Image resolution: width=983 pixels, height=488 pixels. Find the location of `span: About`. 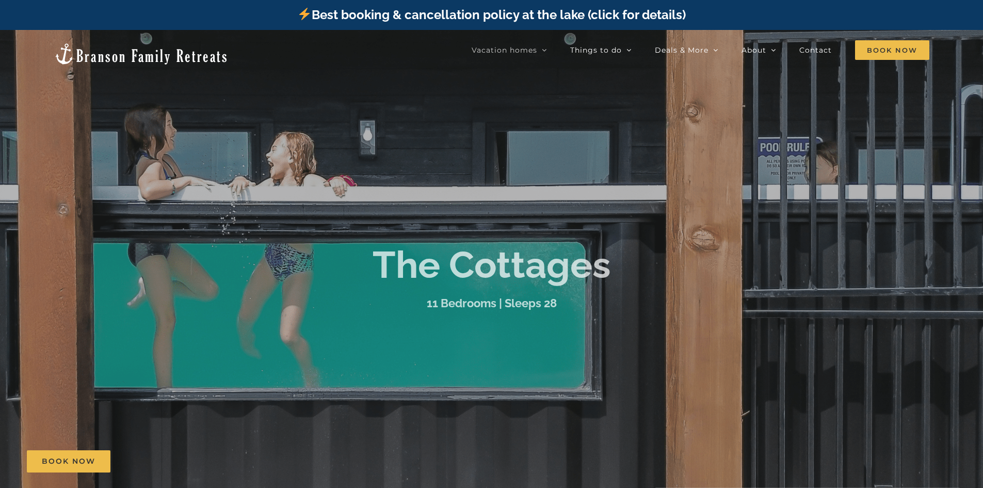

span: About is located at coordinates (754, 50).